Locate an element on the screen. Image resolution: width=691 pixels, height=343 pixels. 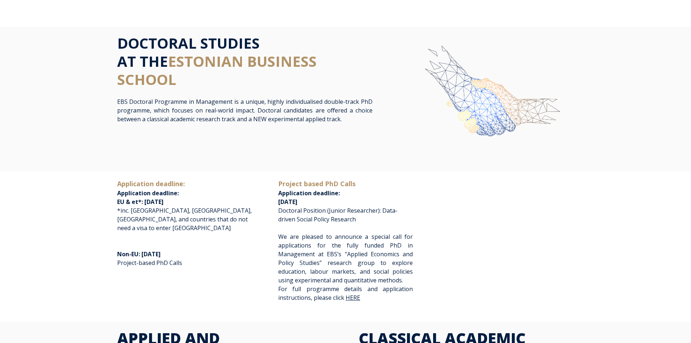
span: ESTONIAN BUSINESS SCHOOL is located at coordinates (217, 70).